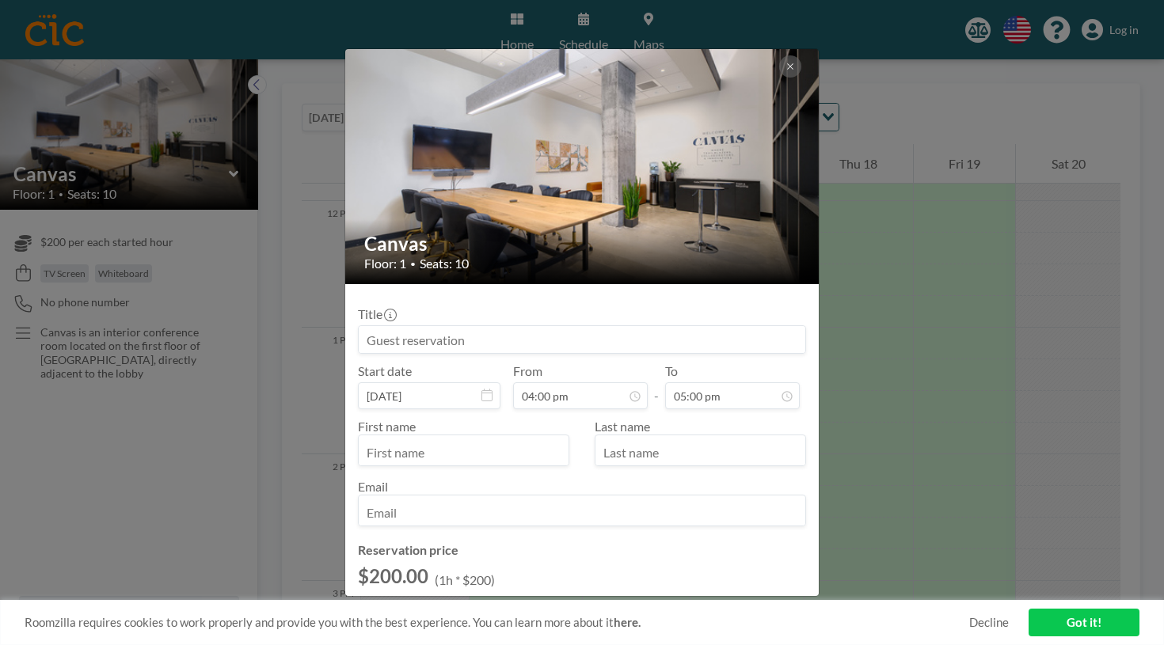 This screenshot has width=1164, height=645. I want to click on p: (1h * $200), so click(465, 580).